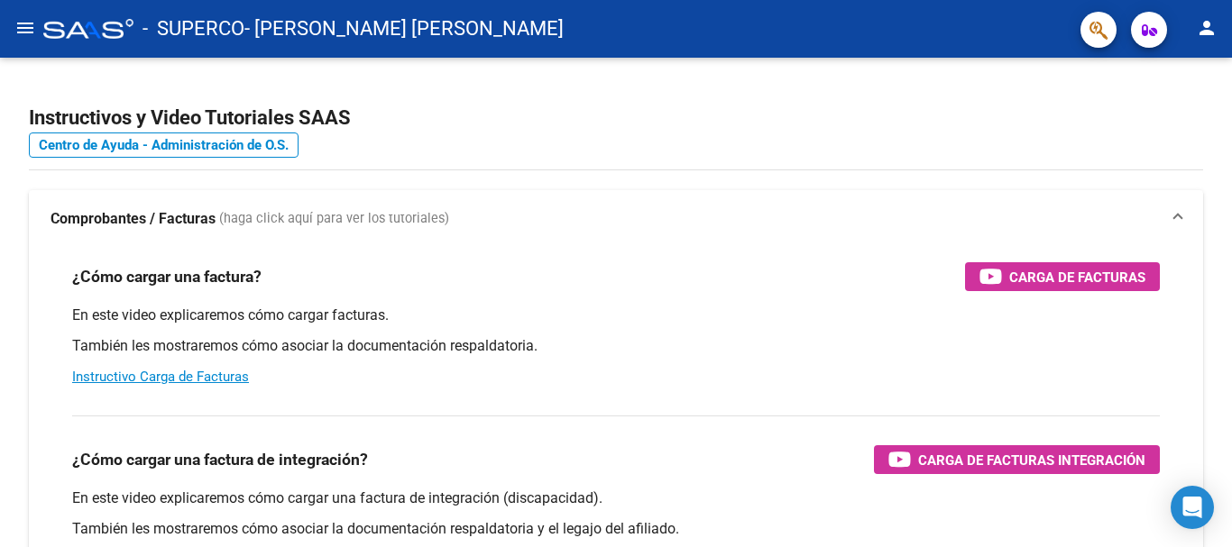 The width and height of the screenshot is (1232, 547). What do you see at coordinates (616, 118) in the screenshot?
I see `h2: Instructivos y Video Tutoriales SAAS` at bounding box center [616, 118].